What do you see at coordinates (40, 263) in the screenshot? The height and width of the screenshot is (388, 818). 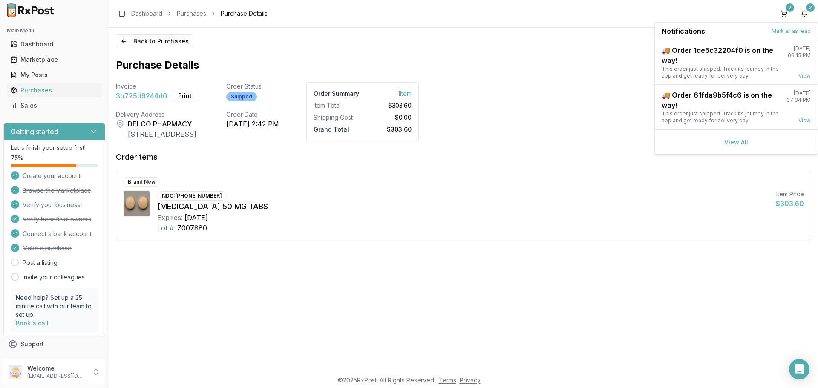 I see `a: Post a listing` at bounding box center [40, 263].